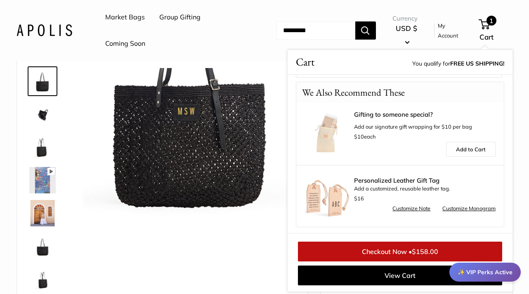 This screenshot has height=294, width=529. Describe the element at coordinates (451, 31) in the screenshot. I see `a: My Account` at that location.